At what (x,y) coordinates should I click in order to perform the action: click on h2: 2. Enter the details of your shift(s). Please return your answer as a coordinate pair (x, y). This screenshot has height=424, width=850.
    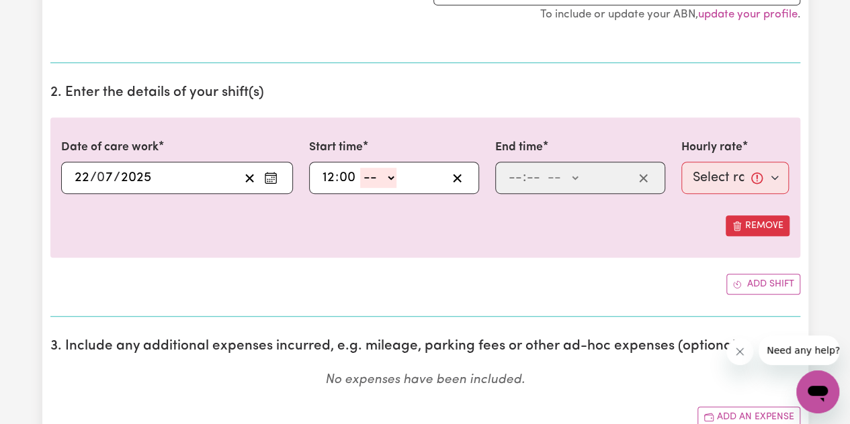
    Looking at the image, I should click on (425, 93).